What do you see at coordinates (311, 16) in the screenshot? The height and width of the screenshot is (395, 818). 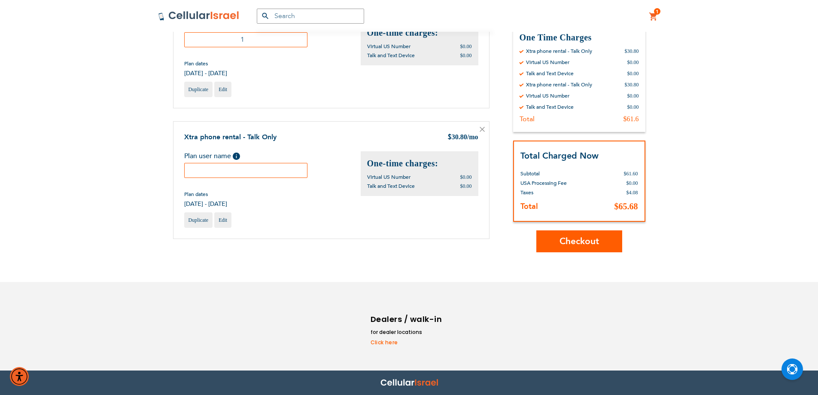 I see `input: Search` at bounding box center [311, 16].